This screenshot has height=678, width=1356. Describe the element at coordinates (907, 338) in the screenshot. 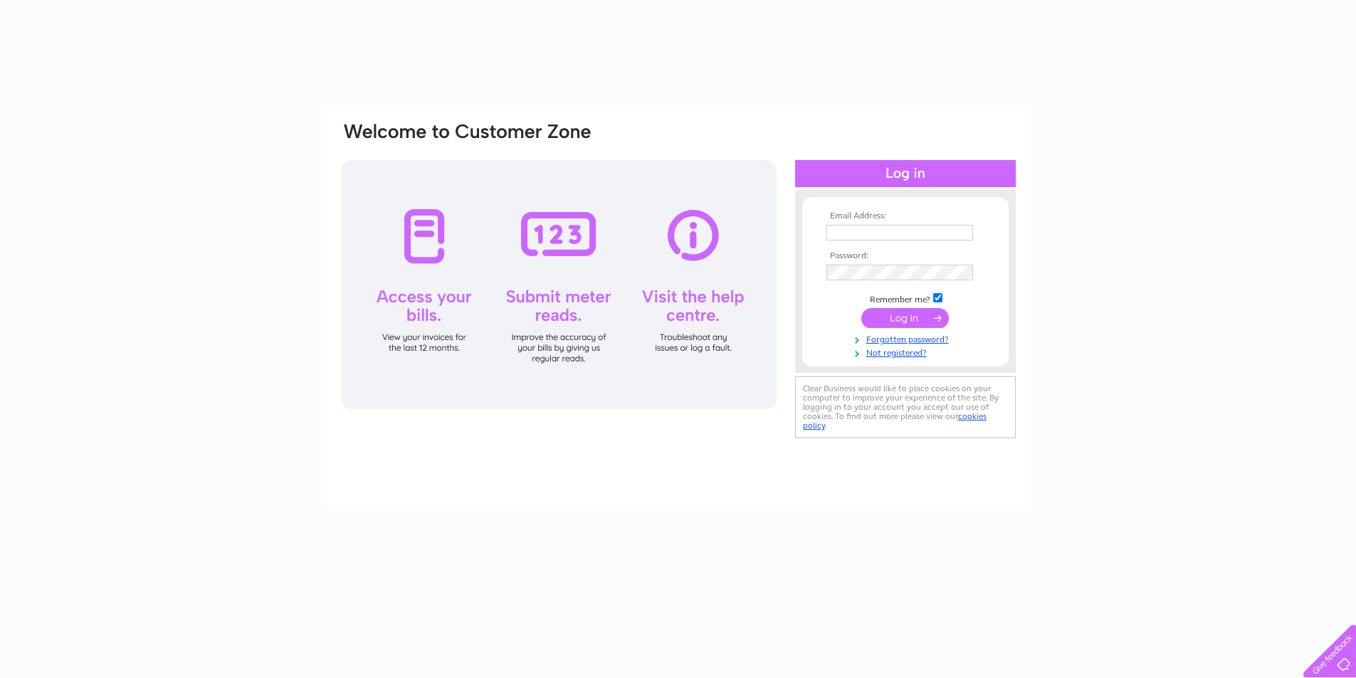

I see `a: Forgotten password?` at that location.